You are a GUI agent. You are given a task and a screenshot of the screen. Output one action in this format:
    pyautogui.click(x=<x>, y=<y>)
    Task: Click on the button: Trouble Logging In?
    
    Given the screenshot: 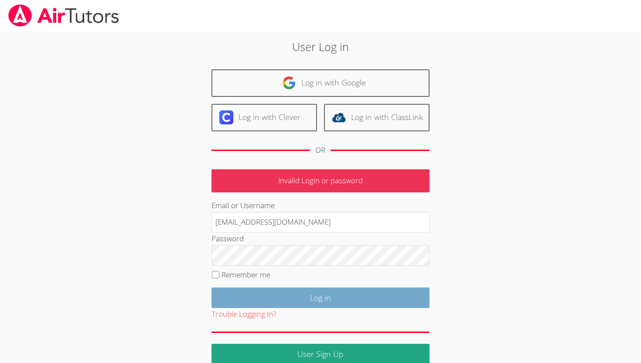 What is the action you would take?
    pyautogui.click(x=244, y=314)
    